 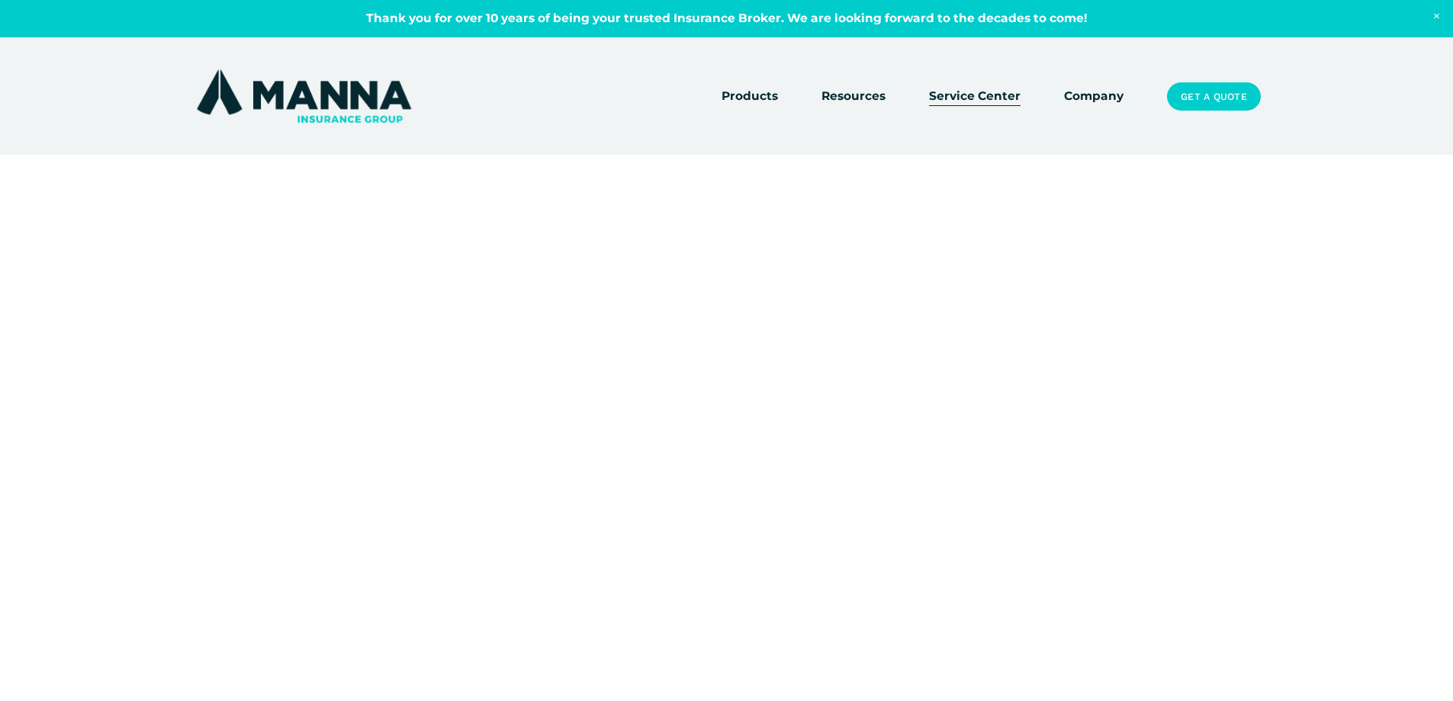 I want to click on span: Resources, so click(x=854, y=96).